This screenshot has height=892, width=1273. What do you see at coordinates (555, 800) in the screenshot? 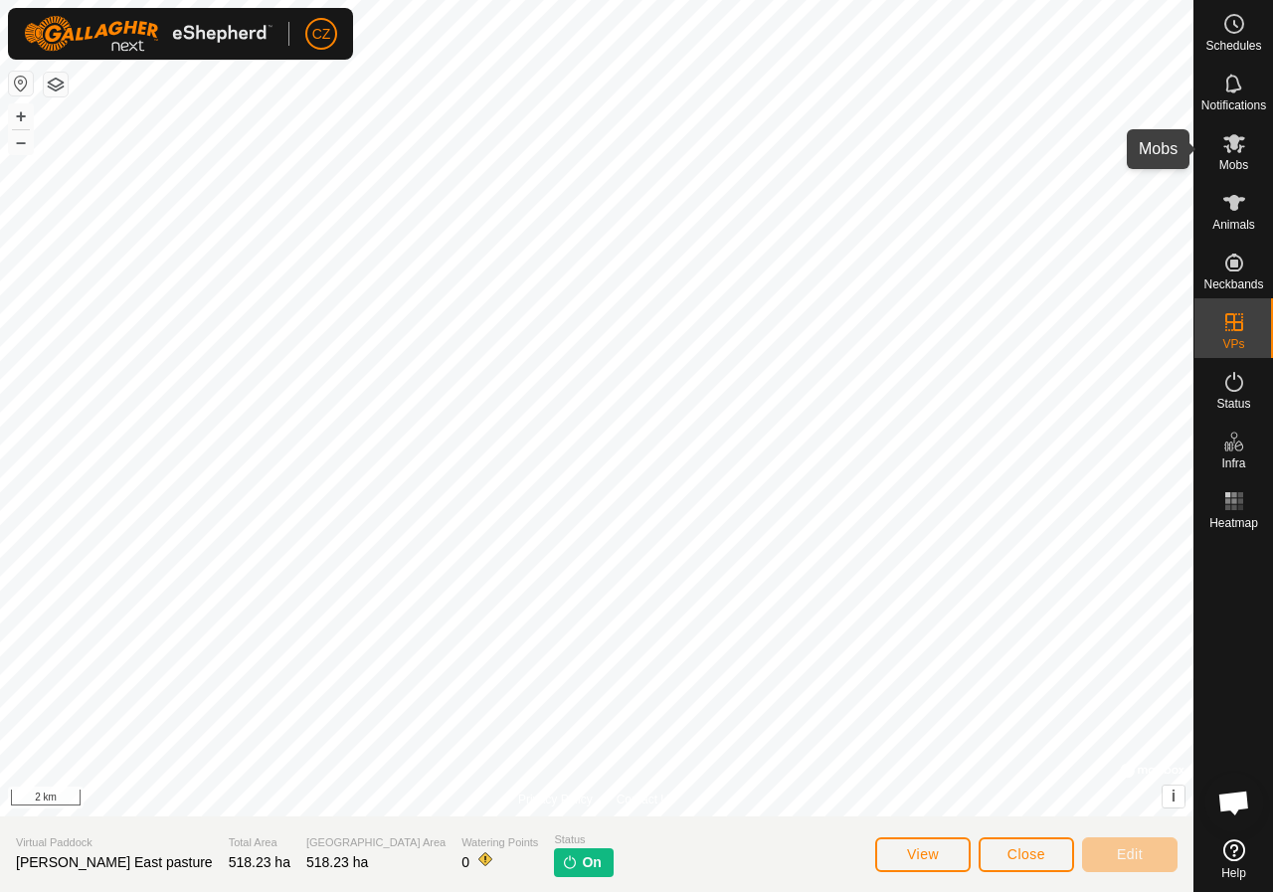
I see `a: Privacy Policy` at bounding box center [555, 800].